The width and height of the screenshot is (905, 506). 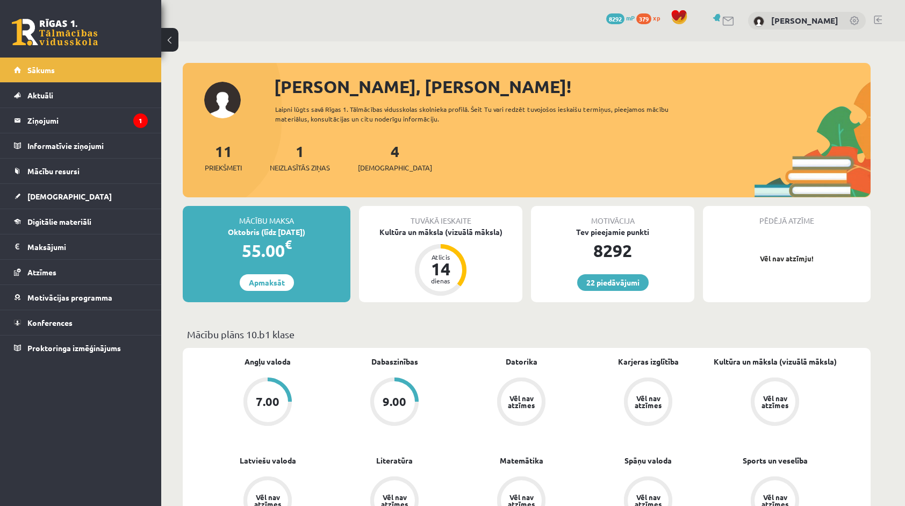 What do you see at coordinates (81, 171) in the screenshot?
I see `a: Mācību resursi` at bounding box center [81, 171].